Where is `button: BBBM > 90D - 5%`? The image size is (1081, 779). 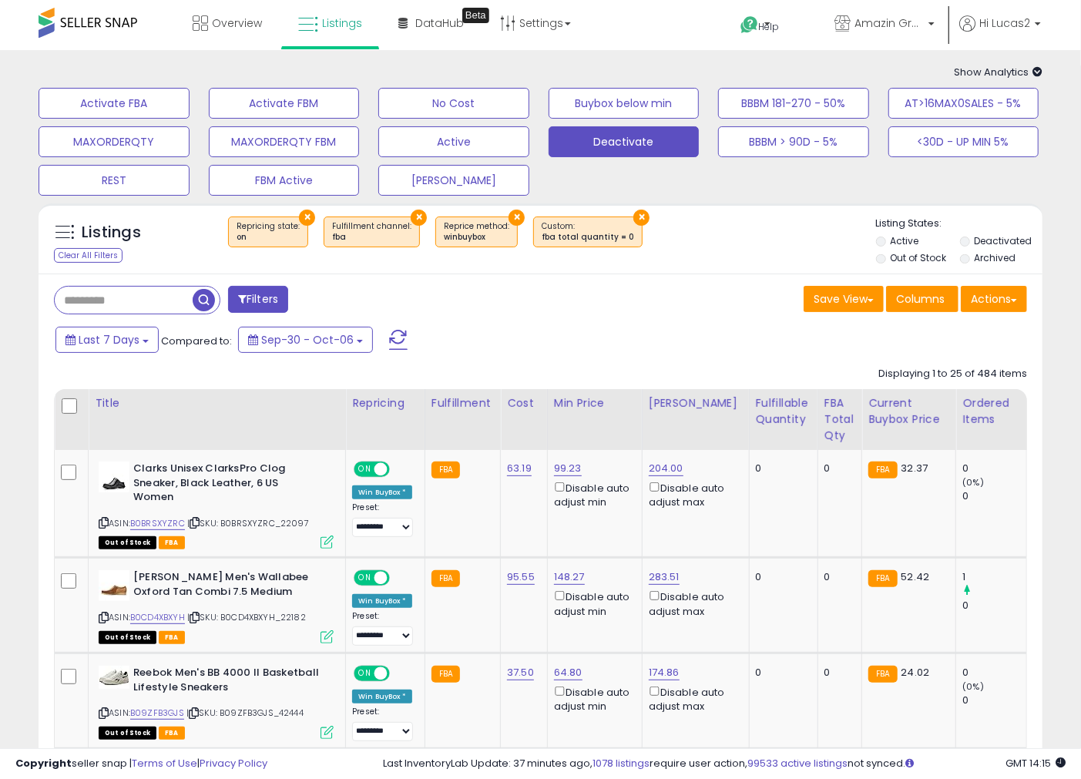
button: BBBM > 90D - 5% is located at coordinates (794, 142).